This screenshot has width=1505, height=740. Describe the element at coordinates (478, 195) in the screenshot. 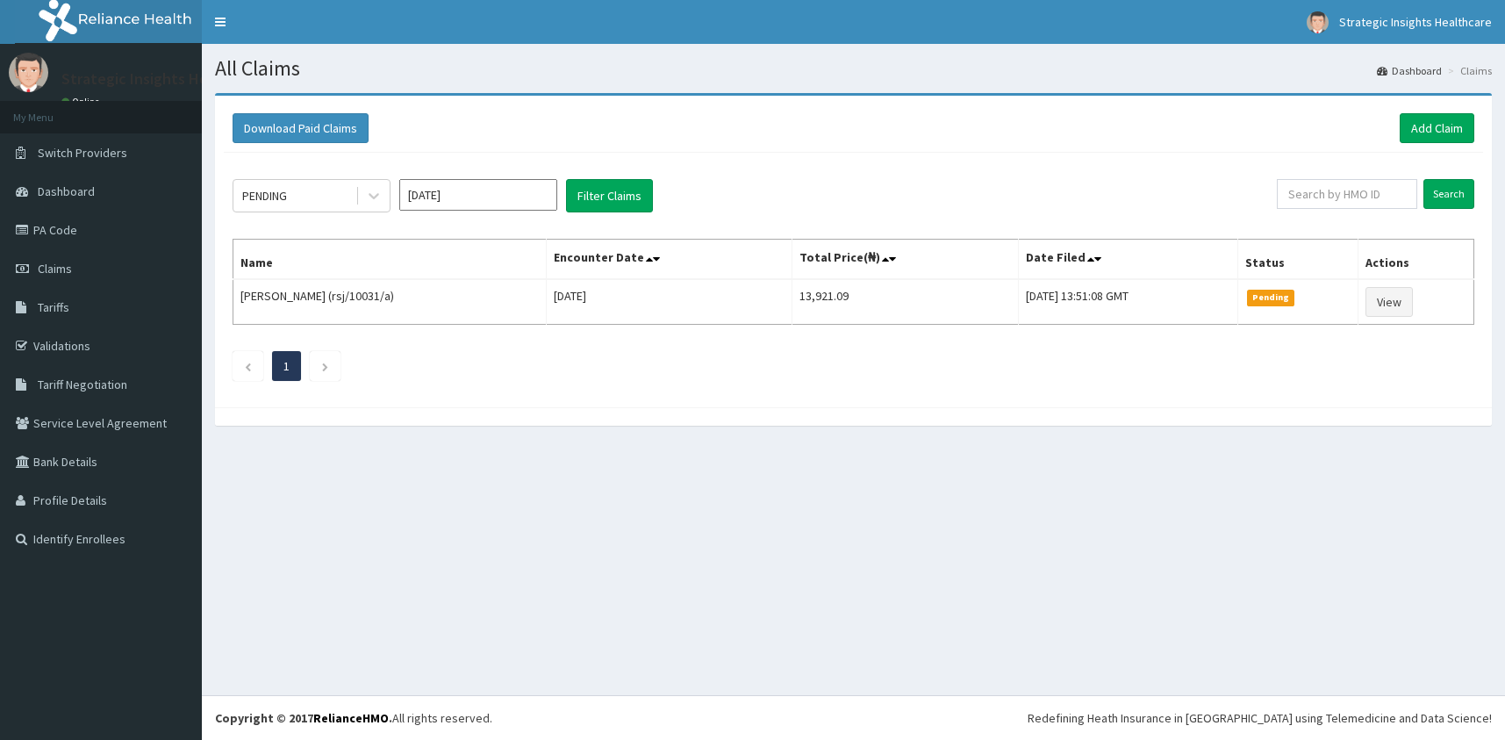

I see `input: Select Month and Year` at that location.